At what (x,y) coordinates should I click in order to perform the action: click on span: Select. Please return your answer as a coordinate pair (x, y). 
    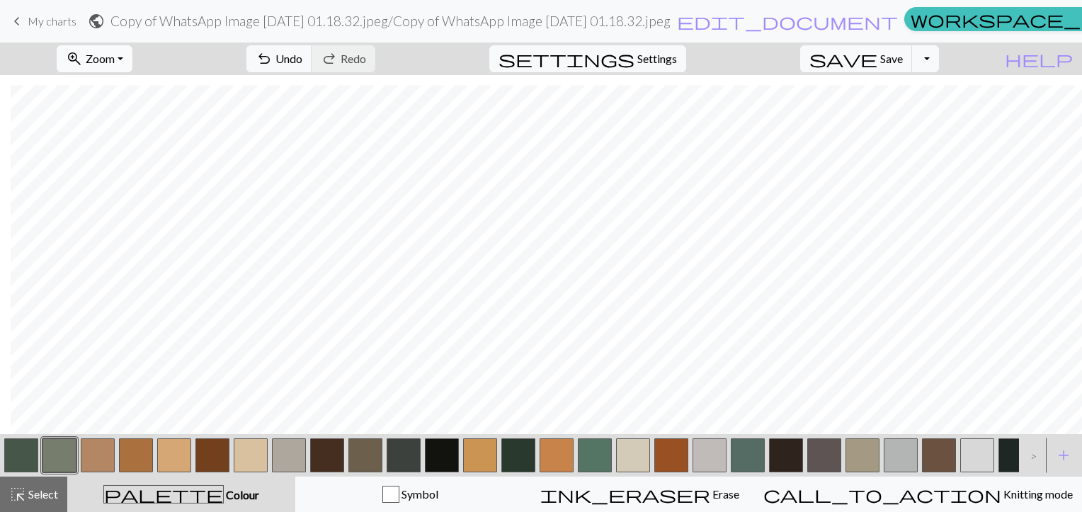
    Looking at the image, I should click on (42, 494).